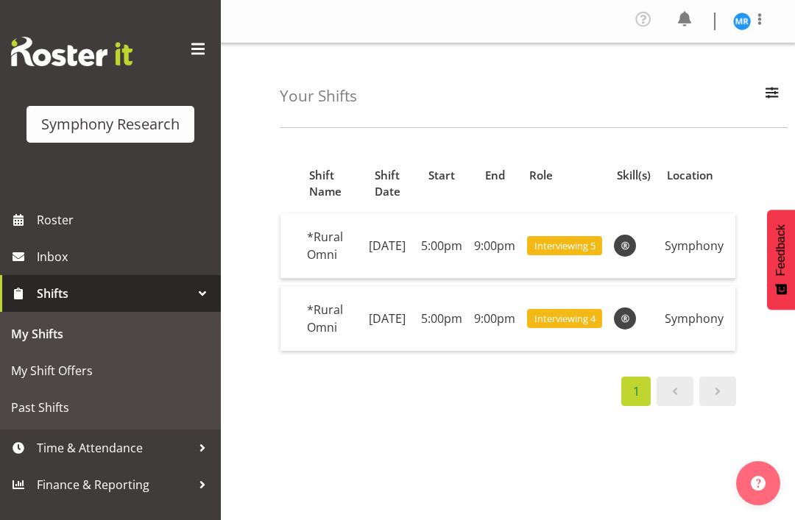  What do you see at coordinates (696, 175) in the screenshot?
I see `div: Location` at bounding box center [696, 175].